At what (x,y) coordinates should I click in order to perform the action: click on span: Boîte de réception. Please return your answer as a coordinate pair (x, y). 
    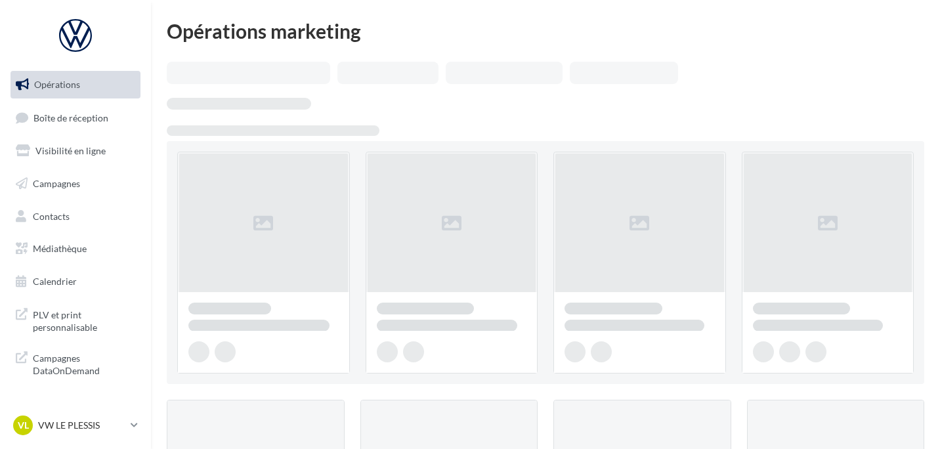
    Looking at the image, I should click on (71, 117).